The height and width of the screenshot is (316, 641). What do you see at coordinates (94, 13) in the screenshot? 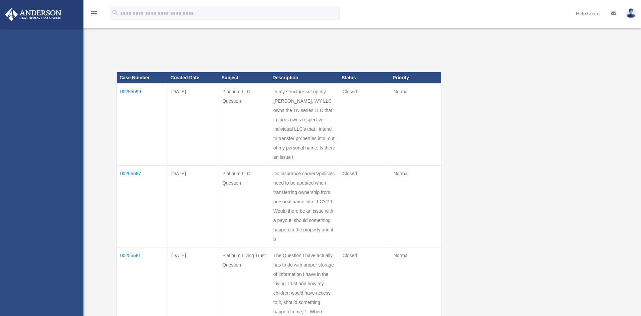
I see `i: menu` at bounding box center [94, 13].